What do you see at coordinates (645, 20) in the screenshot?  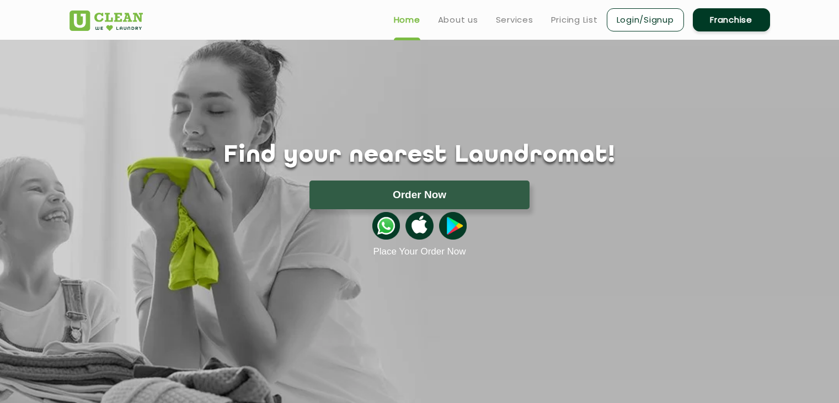 I see `a: Login/Signup` at bounding box center [645, 20].